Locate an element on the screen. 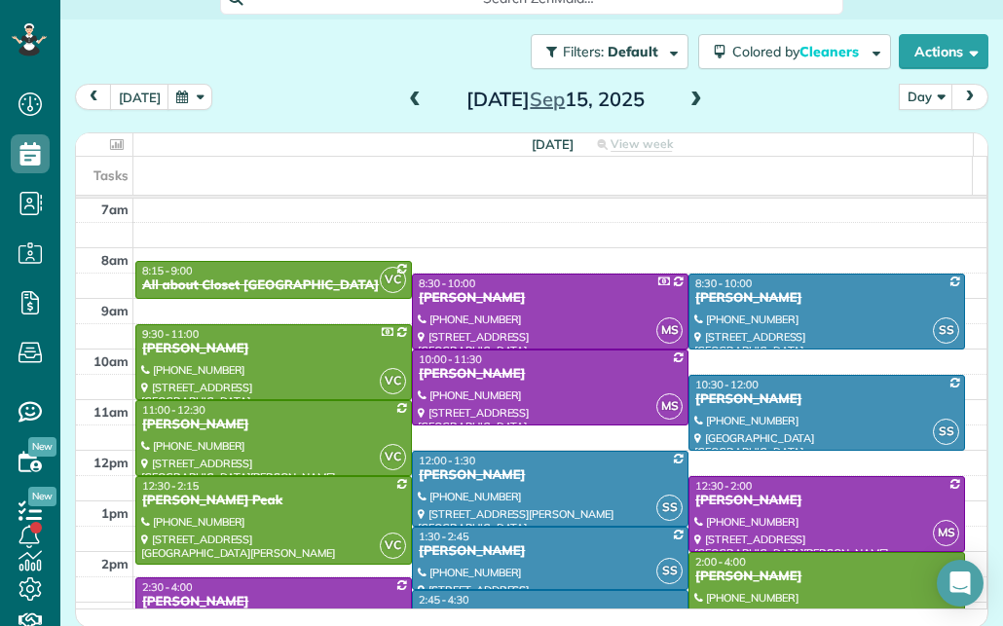 The image size is (1003, 626). span: 7am is located at coordinates (115, 209).